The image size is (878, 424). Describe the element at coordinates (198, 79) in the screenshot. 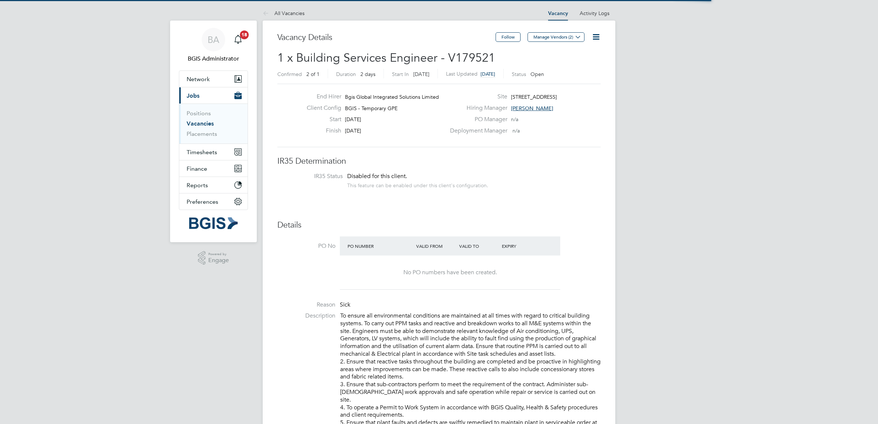

I see `span: Network` at that location.